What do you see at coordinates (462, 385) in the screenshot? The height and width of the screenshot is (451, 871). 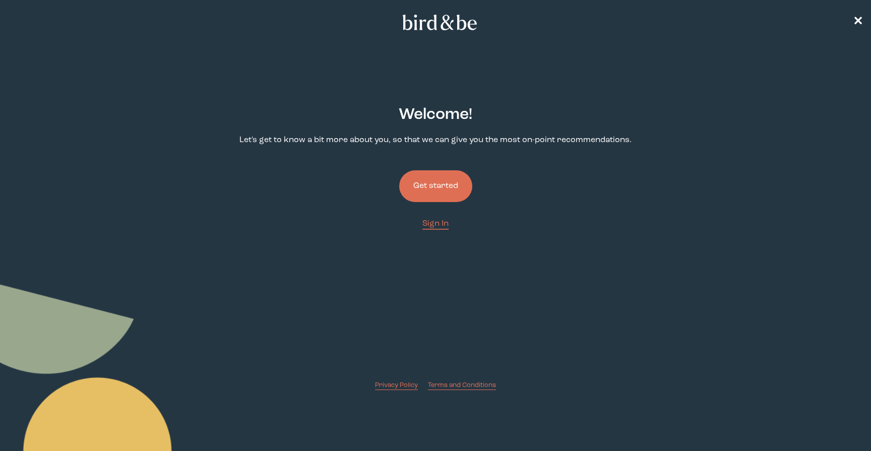 I see `a: Terms and Conditions` at bounding box center [462, 385].